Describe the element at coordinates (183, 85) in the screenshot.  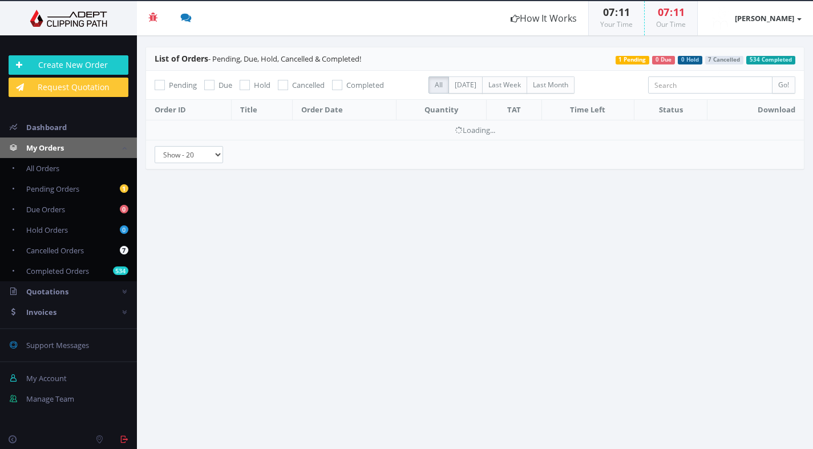
I see `span: Pending` at that location.